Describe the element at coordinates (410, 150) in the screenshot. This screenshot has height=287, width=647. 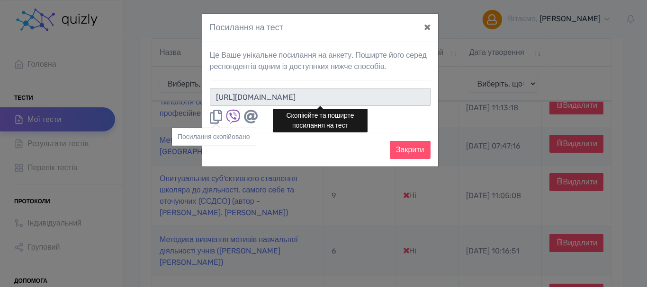
I see `button: Закрити` at that location.